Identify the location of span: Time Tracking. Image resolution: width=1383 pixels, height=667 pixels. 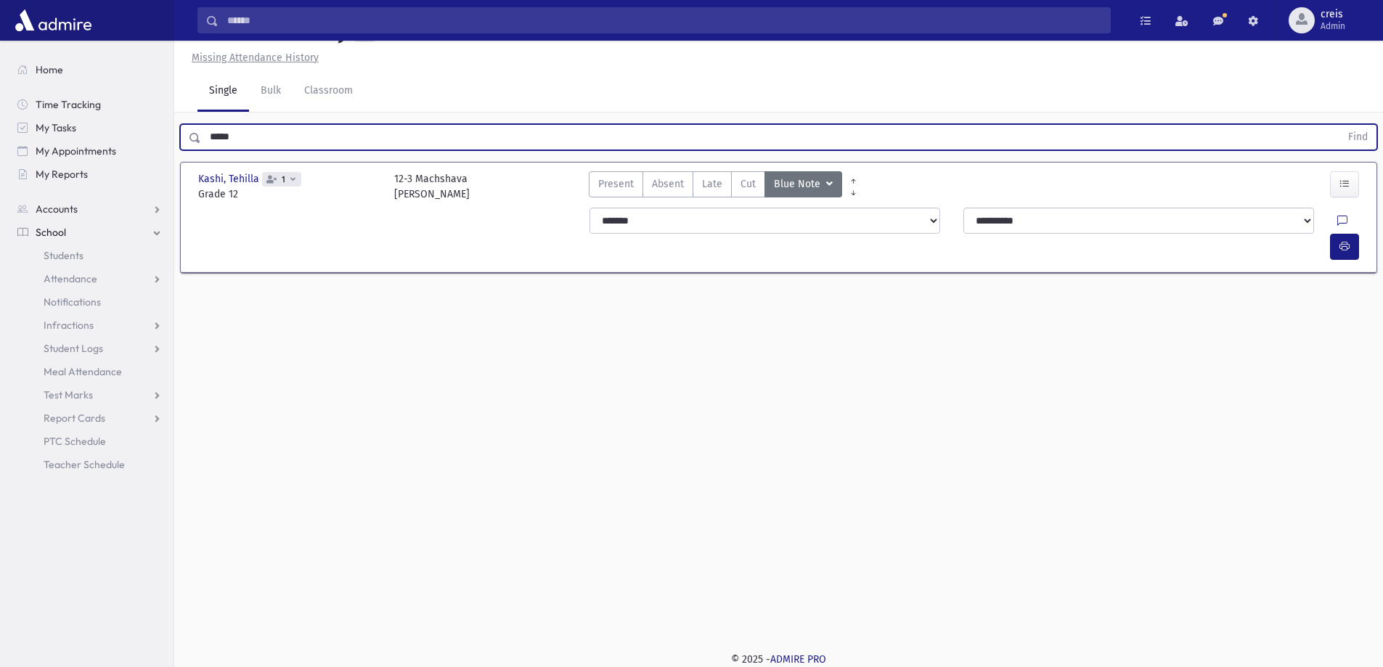
(68, 105).